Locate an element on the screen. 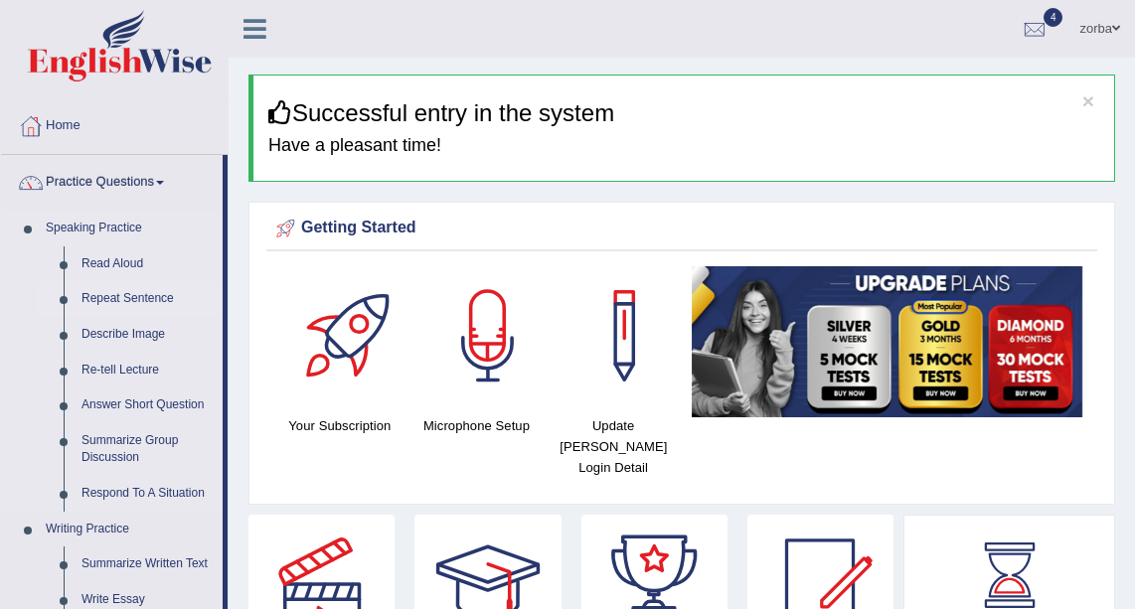 Image resolution: width=1135 pixels, height=609 pixels. a: Home is located at coordinates (114, 123).